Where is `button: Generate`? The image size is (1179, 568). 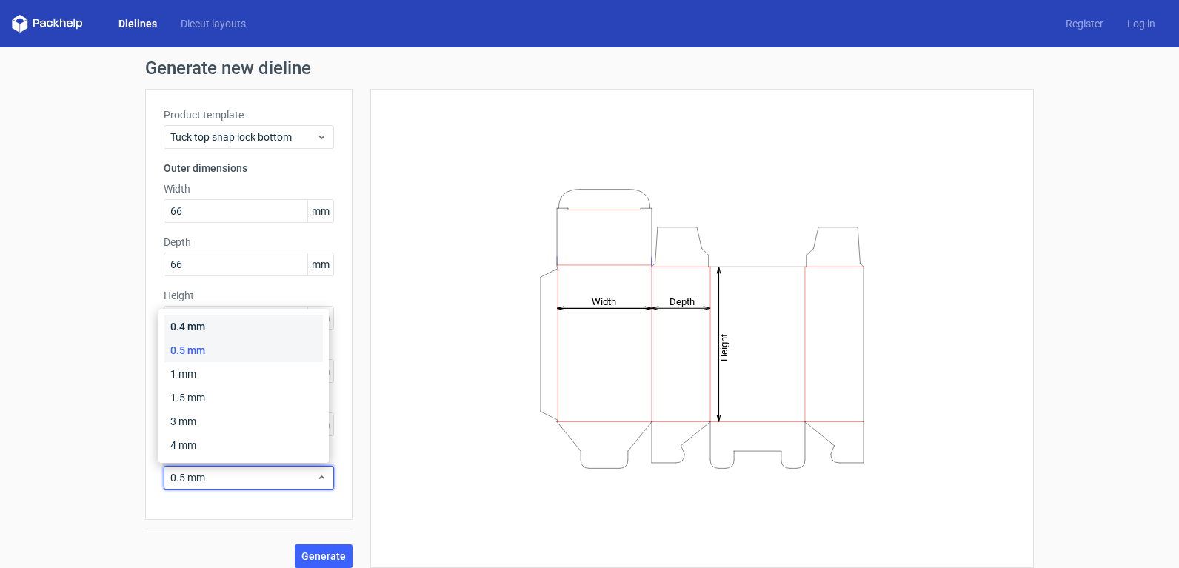 button: Generate is located at coordinates (324, 556).